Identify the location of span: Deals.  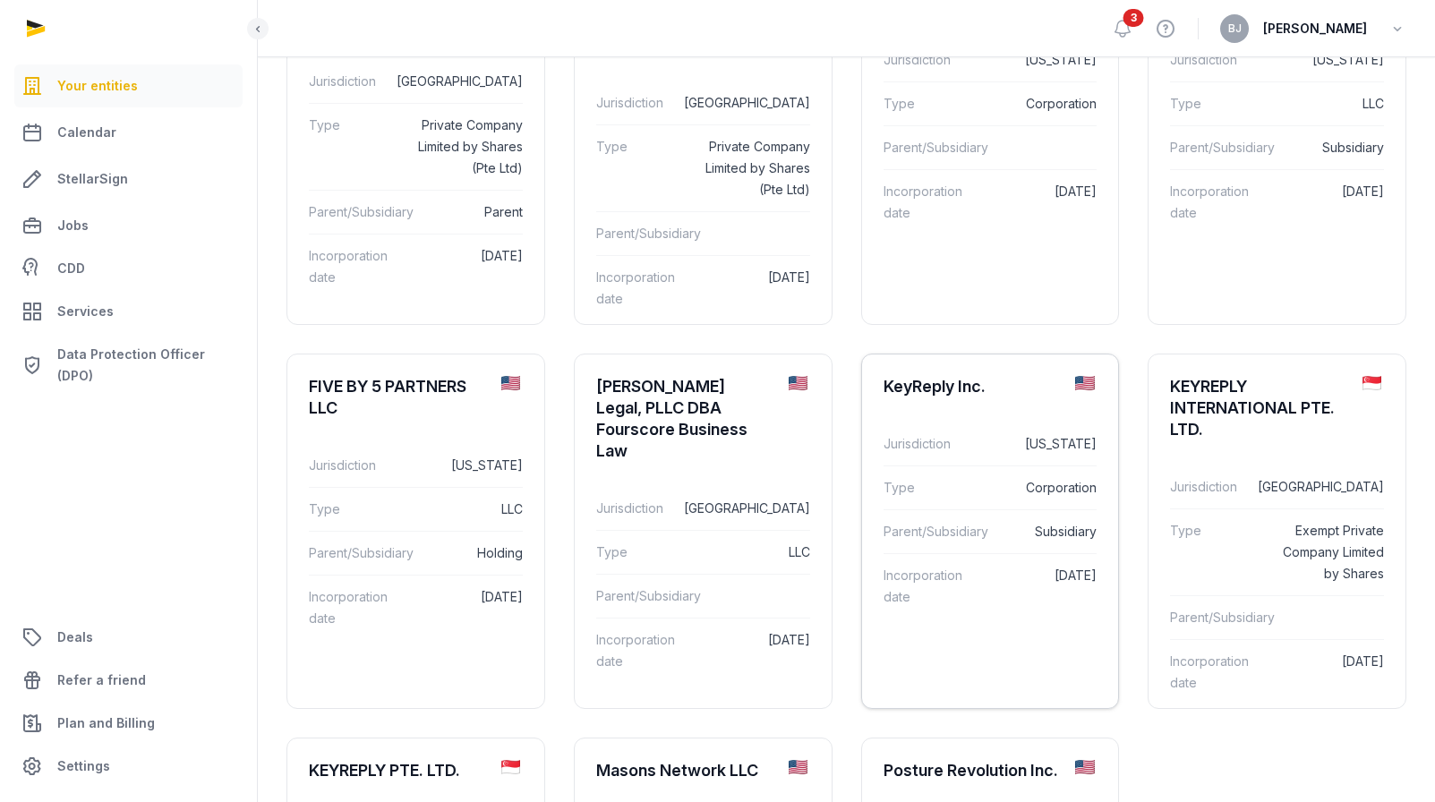
(75, 637).